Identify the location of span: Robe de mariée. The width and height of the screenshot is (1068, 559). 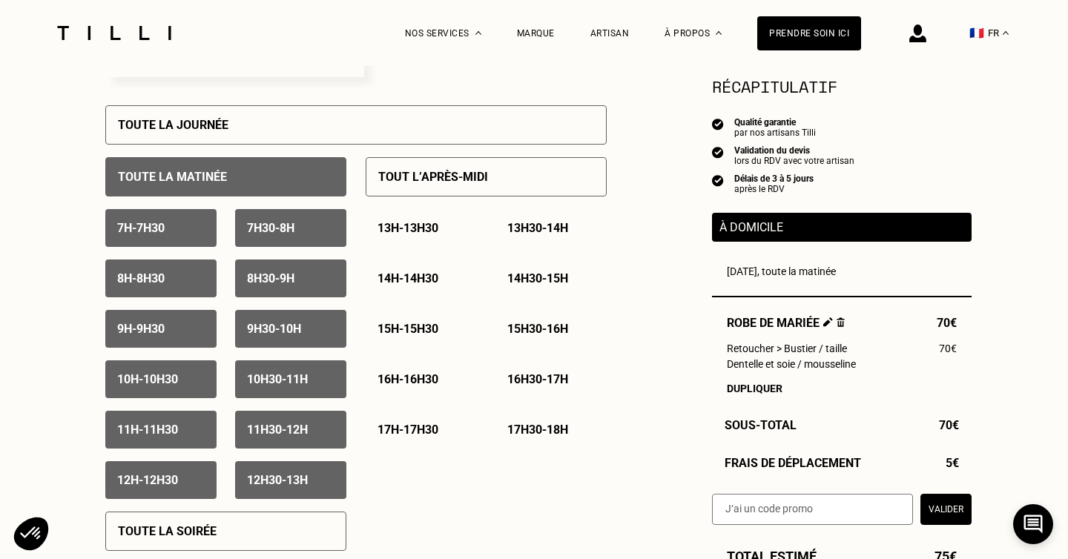
(785, 322).